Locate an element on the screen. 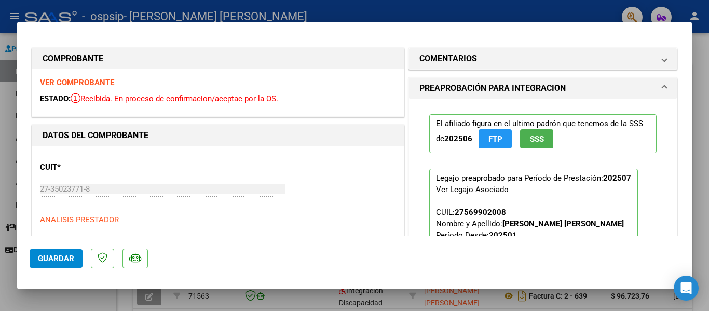  button: FTP is located at coordinates (495, 139).